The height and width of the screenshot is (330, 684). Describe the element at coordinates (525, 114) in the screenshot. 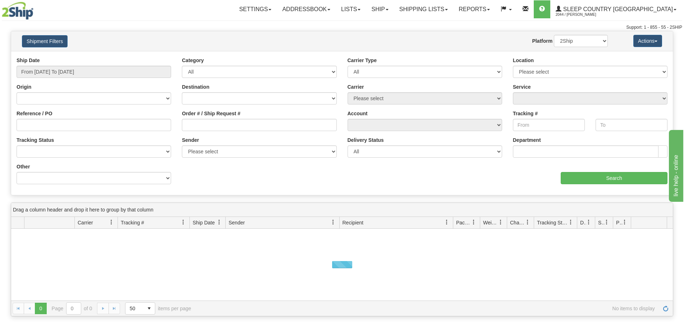

I see `label: Tracking #` at that location.